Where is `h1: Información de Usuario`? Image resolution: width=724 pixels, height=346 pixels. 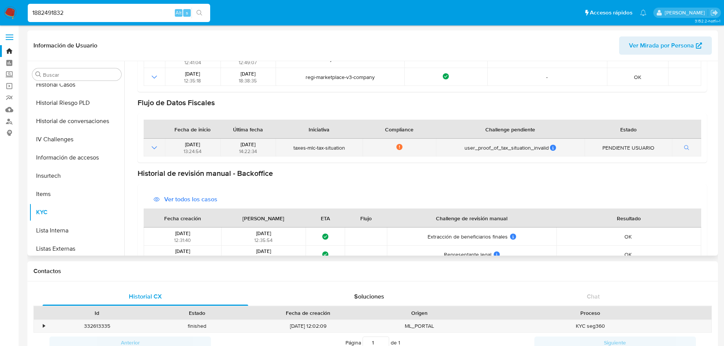
h1: Información de Usuario is located at coordinates (65, 46).